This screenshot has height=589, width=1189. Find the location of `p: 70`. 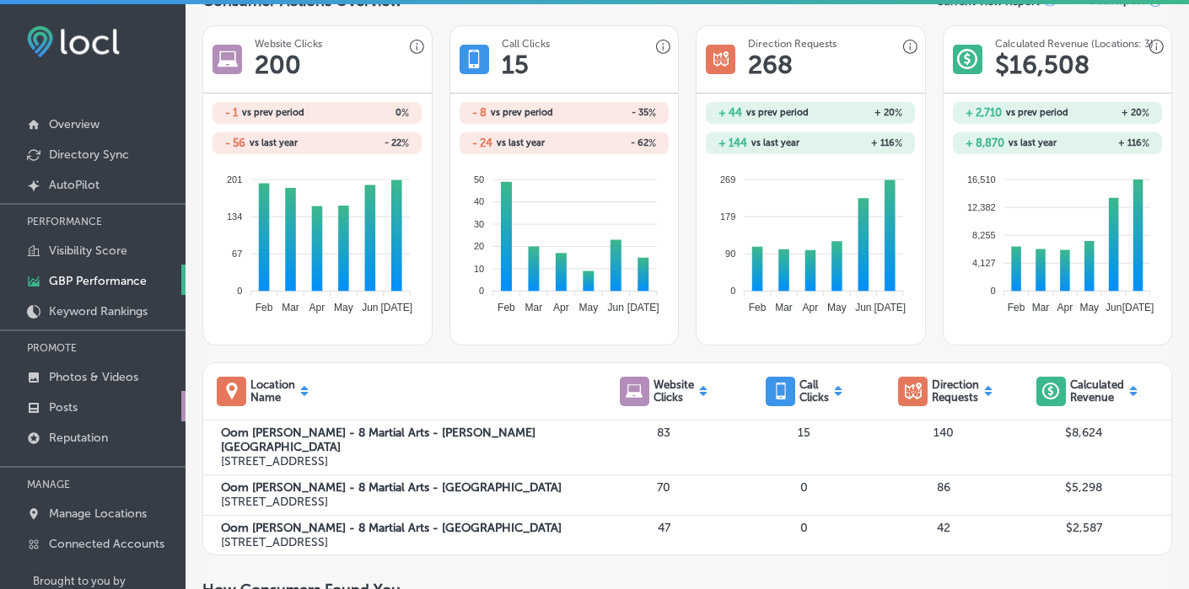

p: 70 is located at coordinates (664, 487).